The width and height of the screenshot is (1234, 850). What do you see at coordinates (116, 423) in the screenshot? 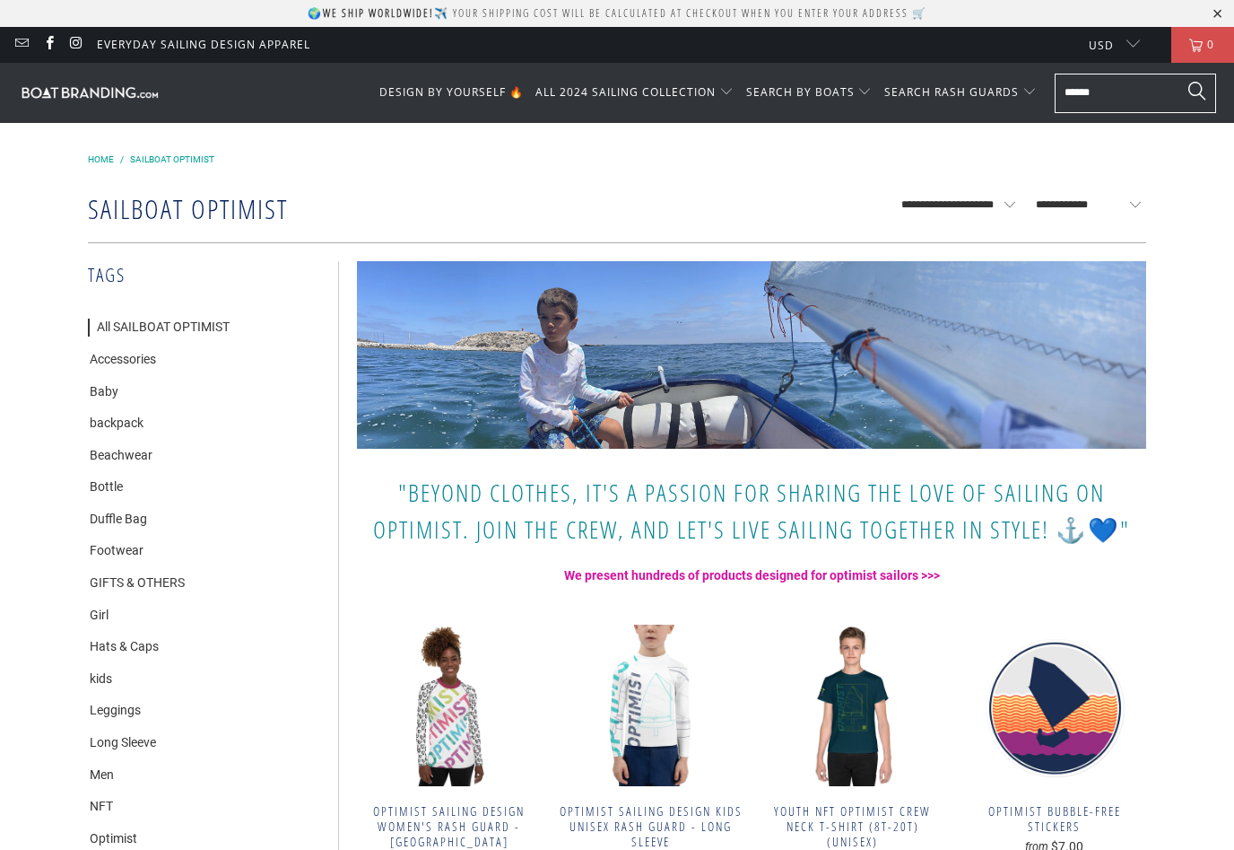
I see `a: backpack` at bounding box center [116, 423].